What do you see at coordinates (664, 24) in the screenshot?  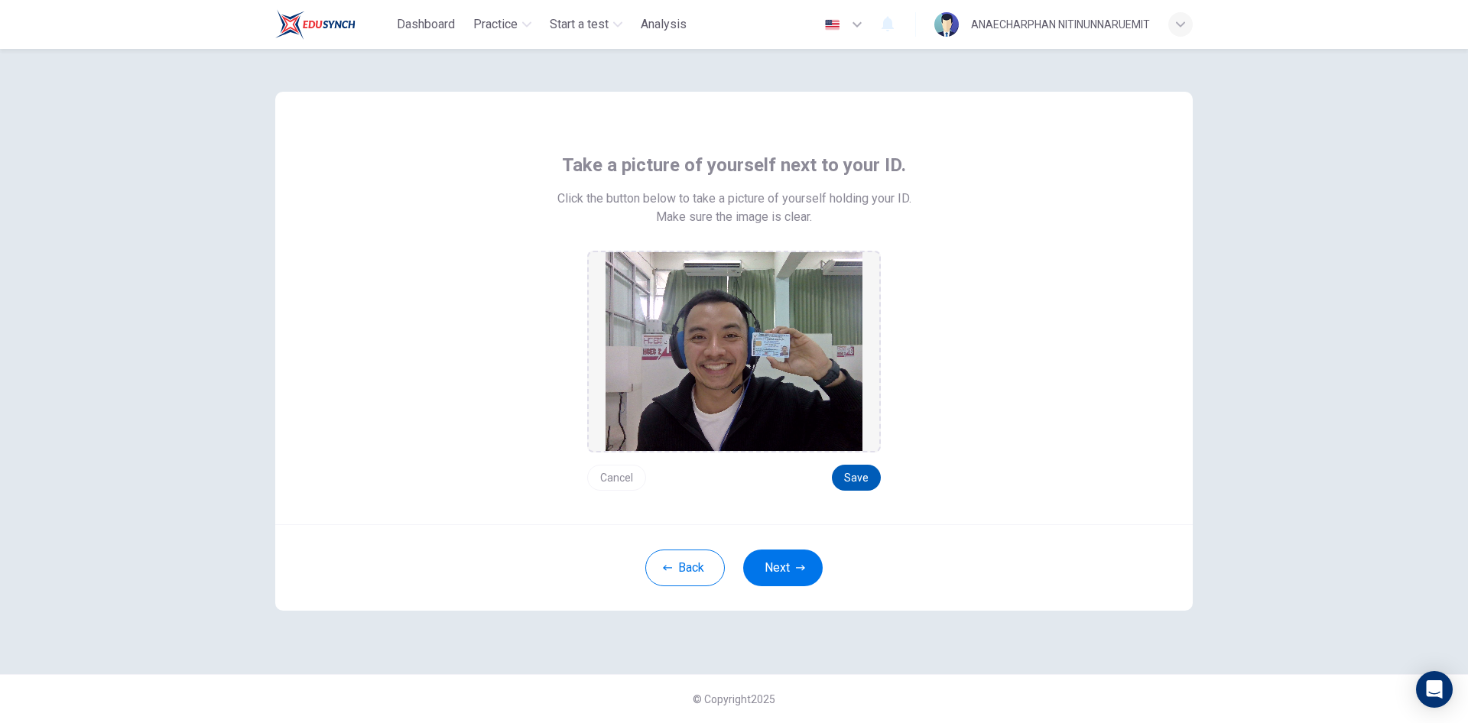 I see `span: Analysis` at bounding box center [664, 24].